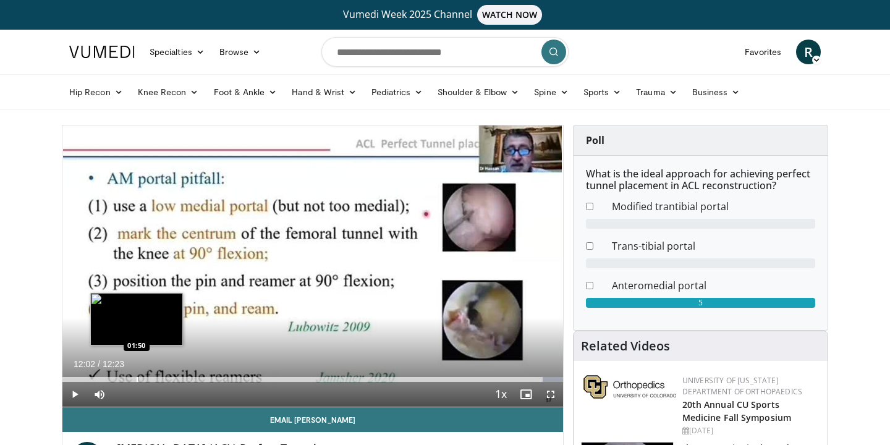 This screenshot has height=445, width=890. Describe the element at coordinates (102, 52) in the screenshot. I see `img: VuMedi Logo` at that location.